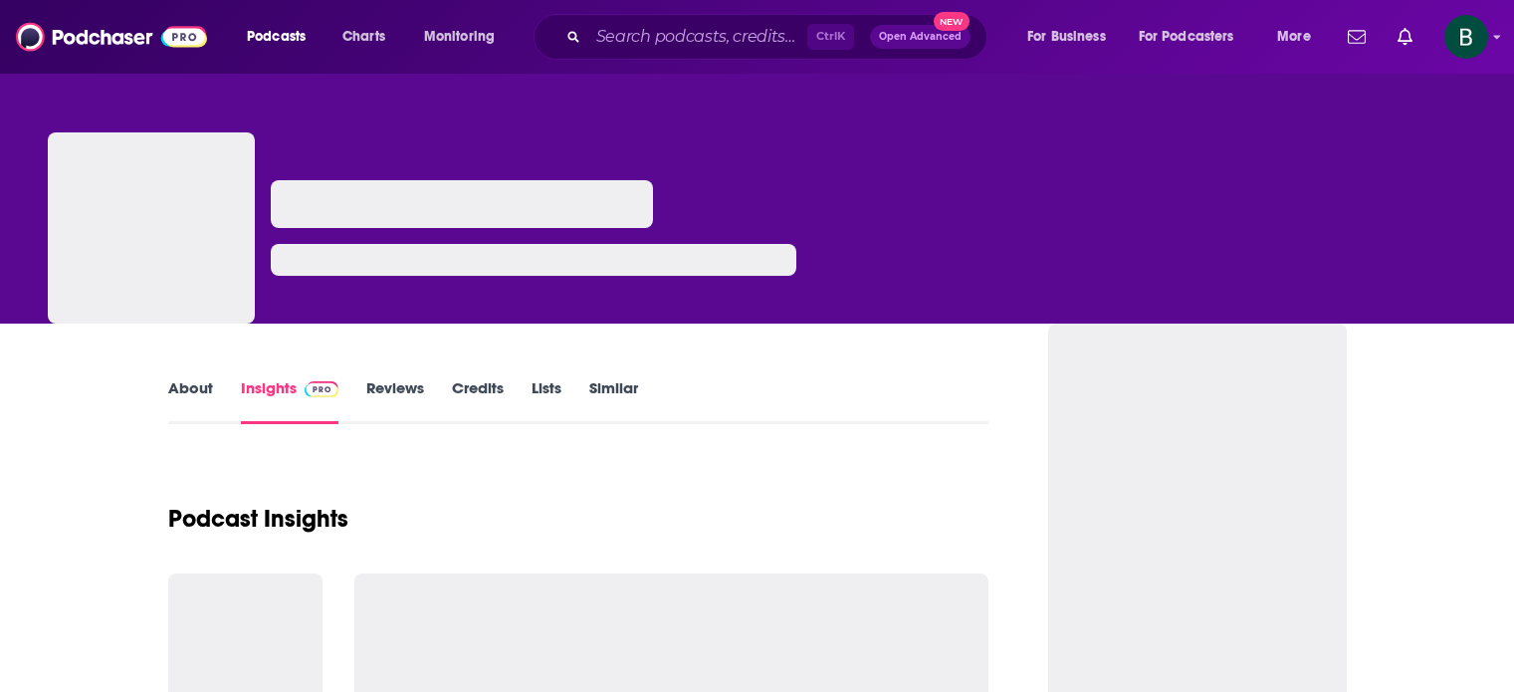  What do you see at coordinates (920, 37) in the screenshot?
I see `button: Open AdvancedNew` at bounding box center [920, 37].